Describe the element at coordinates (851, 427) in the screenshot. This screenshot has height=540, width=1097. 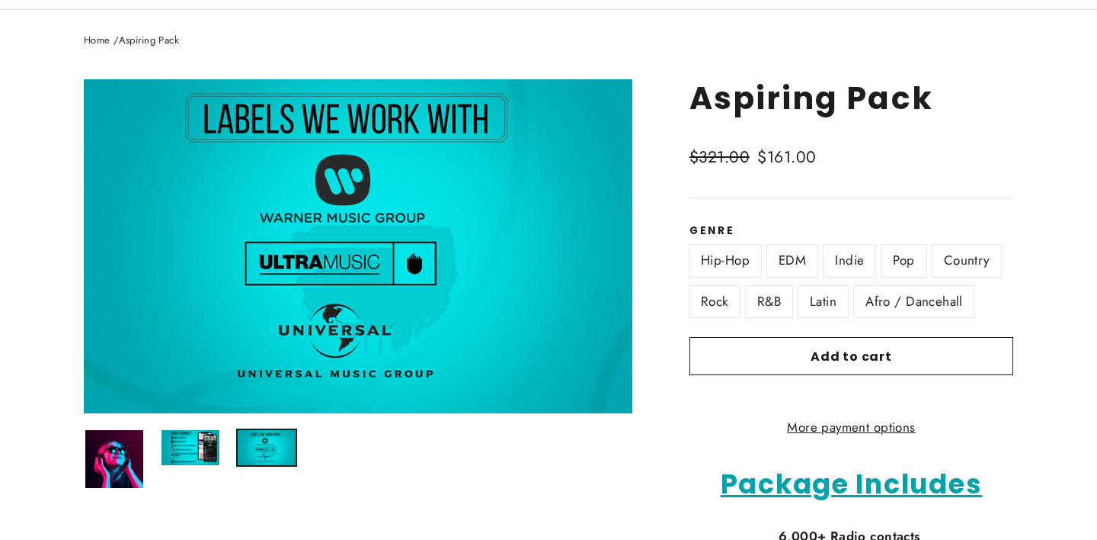
I see `a: More payment options` at that location.